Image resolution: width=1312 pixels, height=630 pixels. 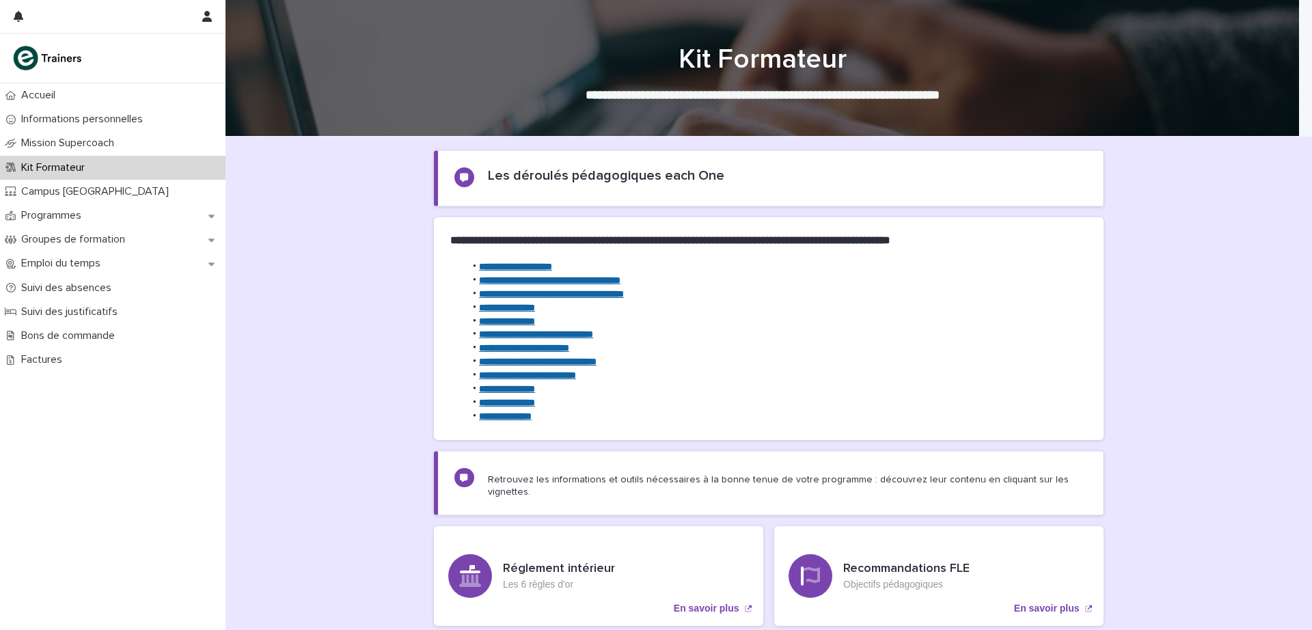 What do you see at coordinates (55, 167) in the screenshot?
I see `p: Kit Formateur` at bounding box center [55, 167].